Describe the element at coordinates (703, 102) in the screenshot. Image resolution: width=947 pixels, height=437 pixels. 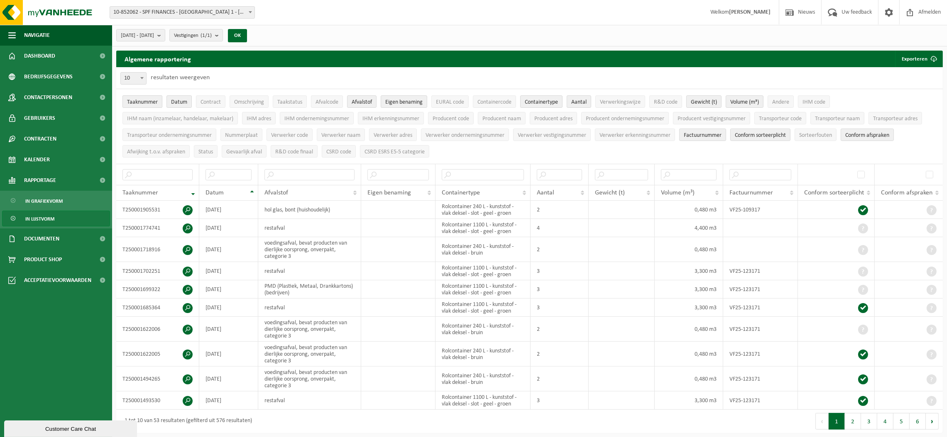
I see `button: Gewicht (t)Gewicht (t): Activate to sort` at that location.